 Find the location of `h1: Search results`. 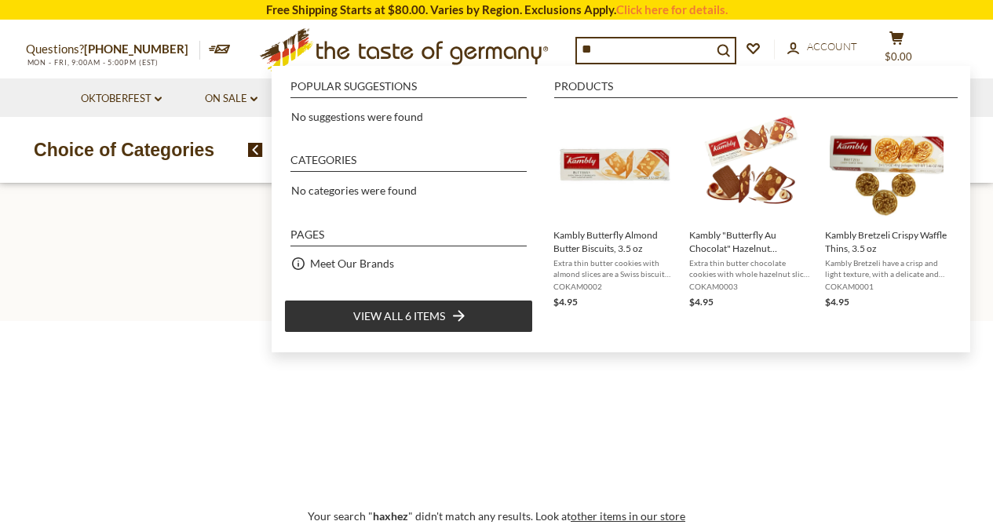

h1: Search results is located at coordinates (496, 272).